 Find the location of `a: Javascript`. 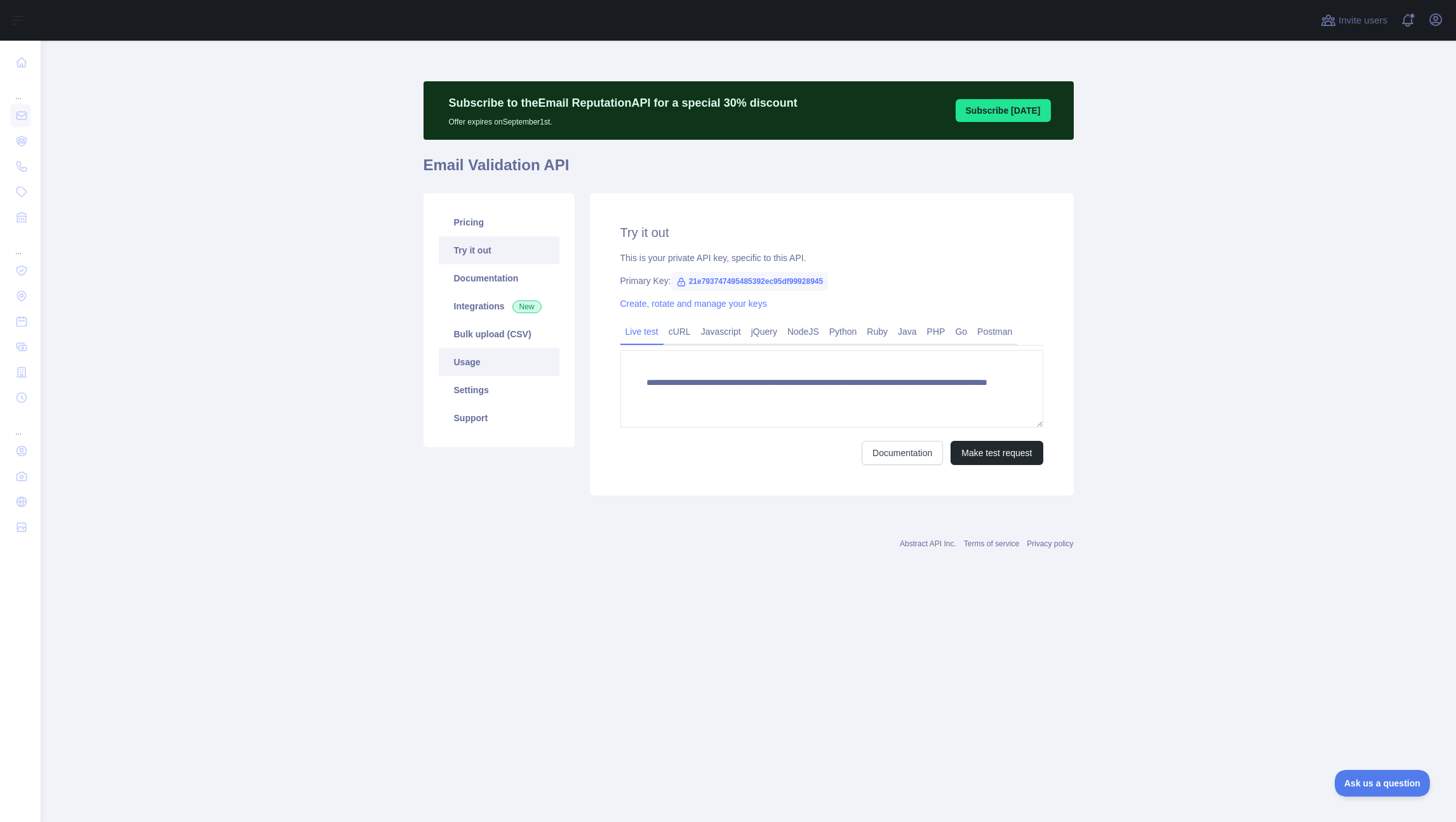

a: Javascript is located at coordinates (720, 332).